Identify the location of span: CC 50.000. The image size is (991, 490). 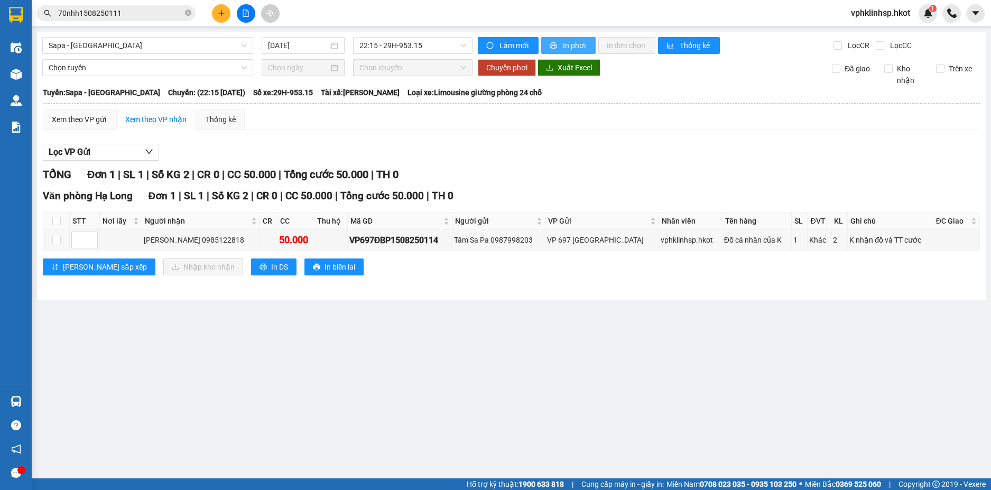
(309, 196).